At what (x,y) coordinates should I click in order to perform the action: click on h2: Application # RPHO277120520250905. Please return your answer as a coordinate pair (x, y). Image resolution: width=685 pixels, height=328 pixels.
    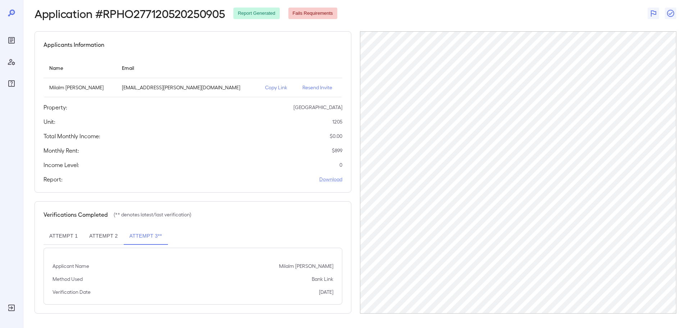
    Looking at the image, I should click on (130, 13).